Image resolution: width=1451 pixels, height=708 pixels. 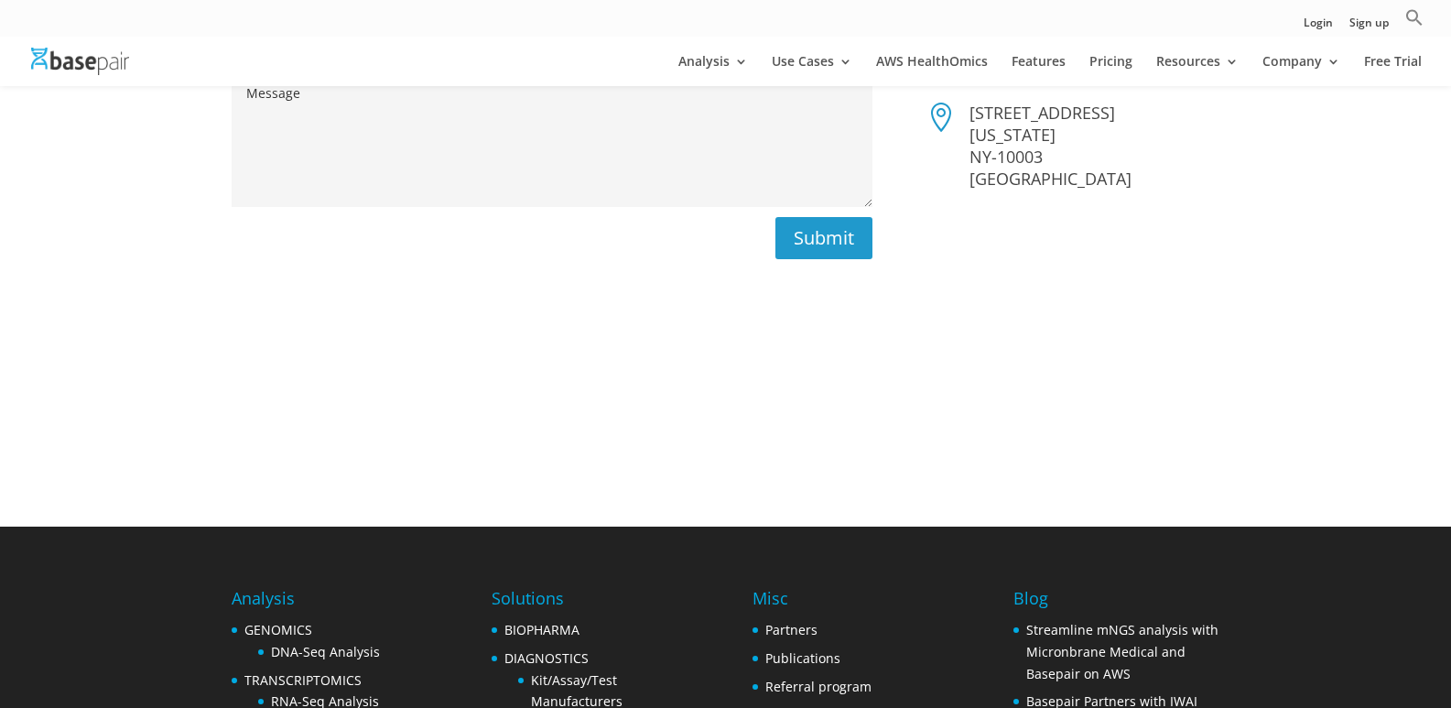 I want to click on a: Analysis, so click(x=713, y=70).